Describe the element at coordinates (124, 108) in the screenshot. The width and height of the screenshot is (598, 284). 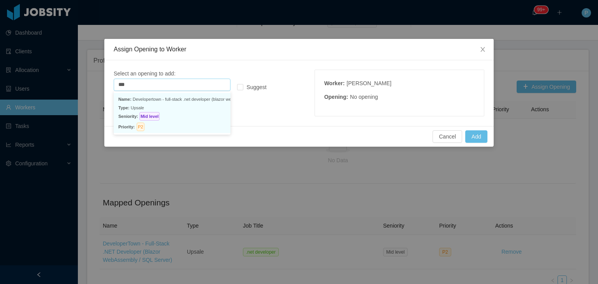
I see `span: Type:` at that location.